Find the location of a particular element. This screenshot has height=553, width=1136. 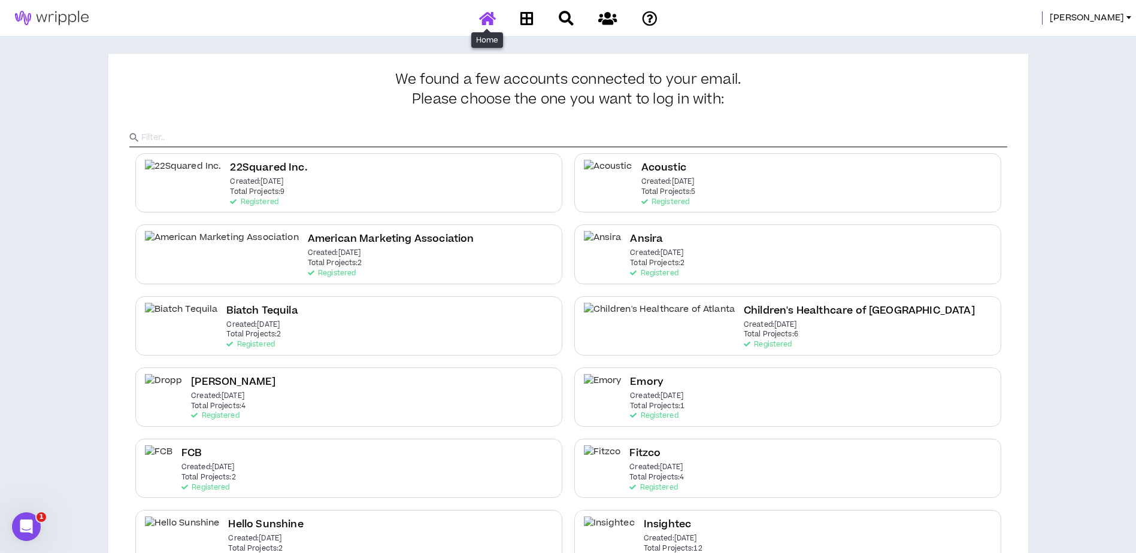

p: Total Projects: 12 is located at coordinates (673, 549).